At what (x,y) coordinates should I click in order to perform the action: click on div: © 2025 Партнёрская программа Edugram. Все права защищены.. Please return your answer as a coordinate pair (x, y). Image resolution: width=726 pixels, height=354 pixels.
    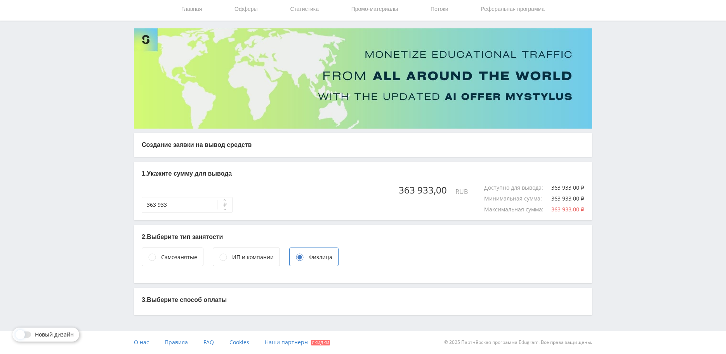
    Looking at the image, I should click on (480, 342).